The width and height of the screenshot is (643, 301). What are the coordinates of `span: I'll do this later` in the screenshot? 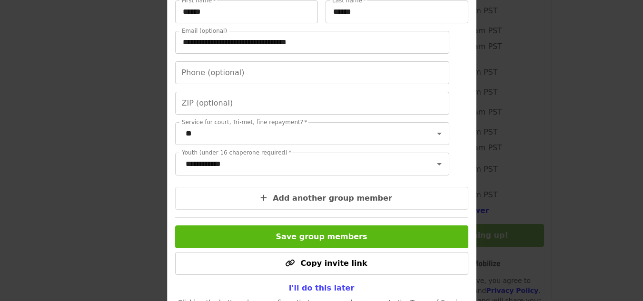 It's located at (322, 288).